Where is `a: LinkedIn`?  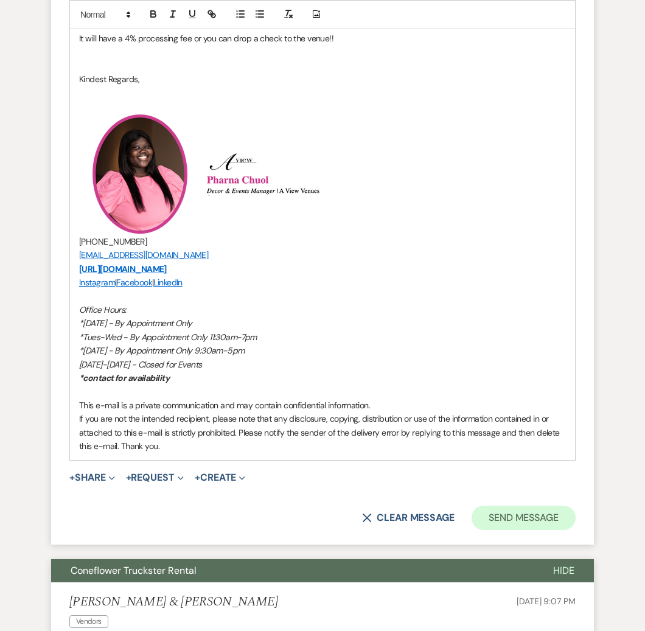
a: LinkedIn is located at coordinates (168, 282).